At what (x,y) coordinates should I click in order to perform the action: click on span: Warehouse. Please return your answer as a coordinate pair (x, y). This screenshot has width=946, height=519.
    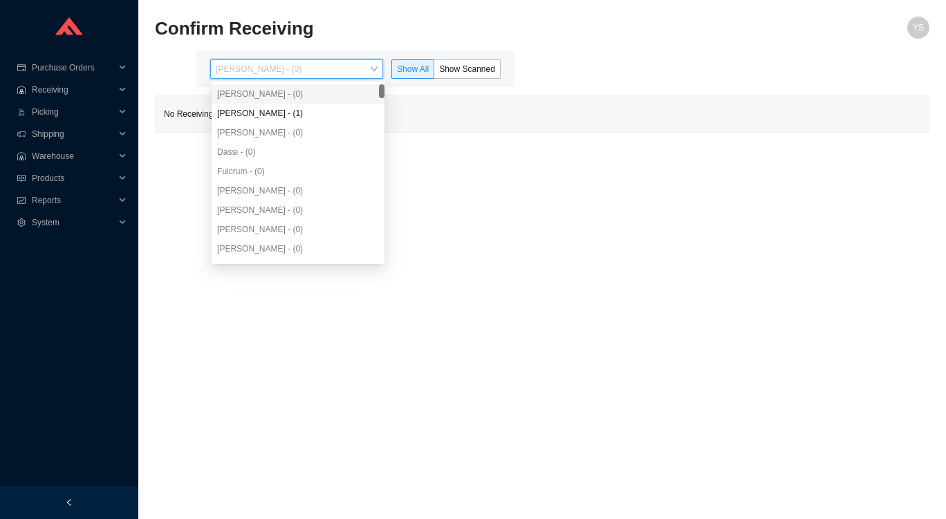
    Looking at the image, I should click on (73, 156).